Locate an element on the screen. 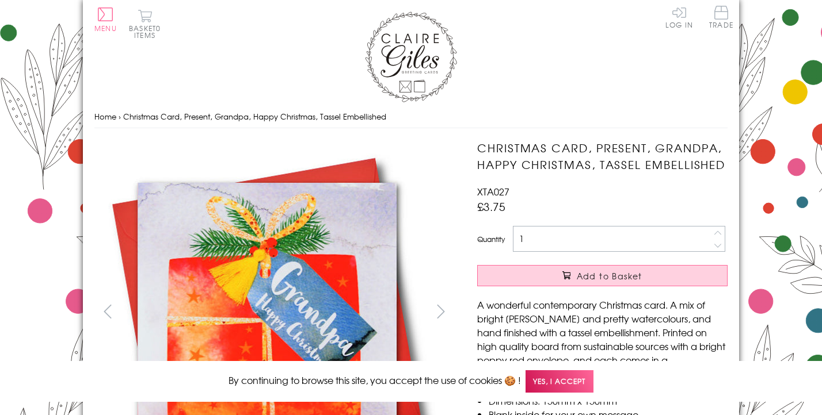  button: prev is located at coordinates (107, 311).